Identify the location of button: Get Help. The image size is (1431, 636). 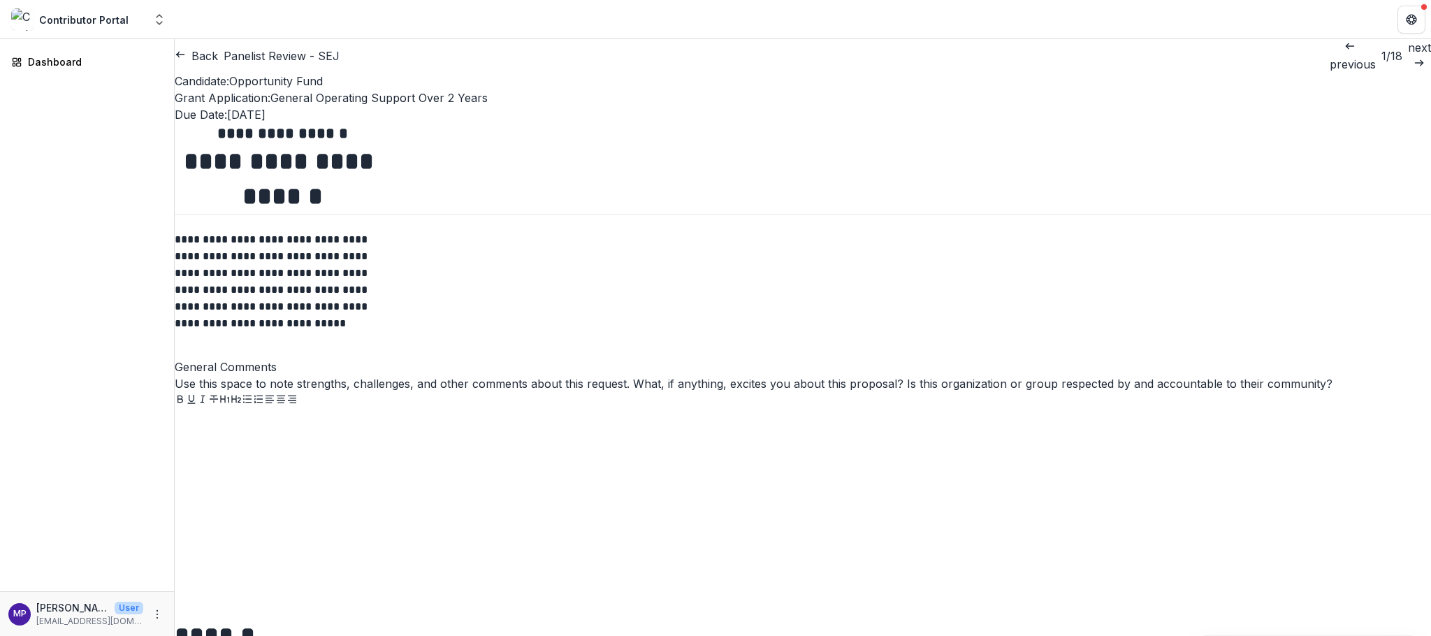
(1412, 20).